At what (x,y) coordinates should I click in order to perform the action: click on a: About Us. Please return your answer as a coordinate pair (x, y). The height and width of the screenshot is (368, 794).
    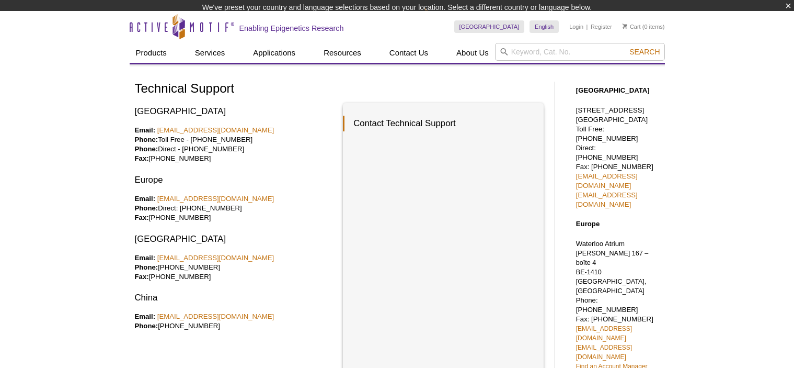
    Looking at the image, I should click on (473, 53).